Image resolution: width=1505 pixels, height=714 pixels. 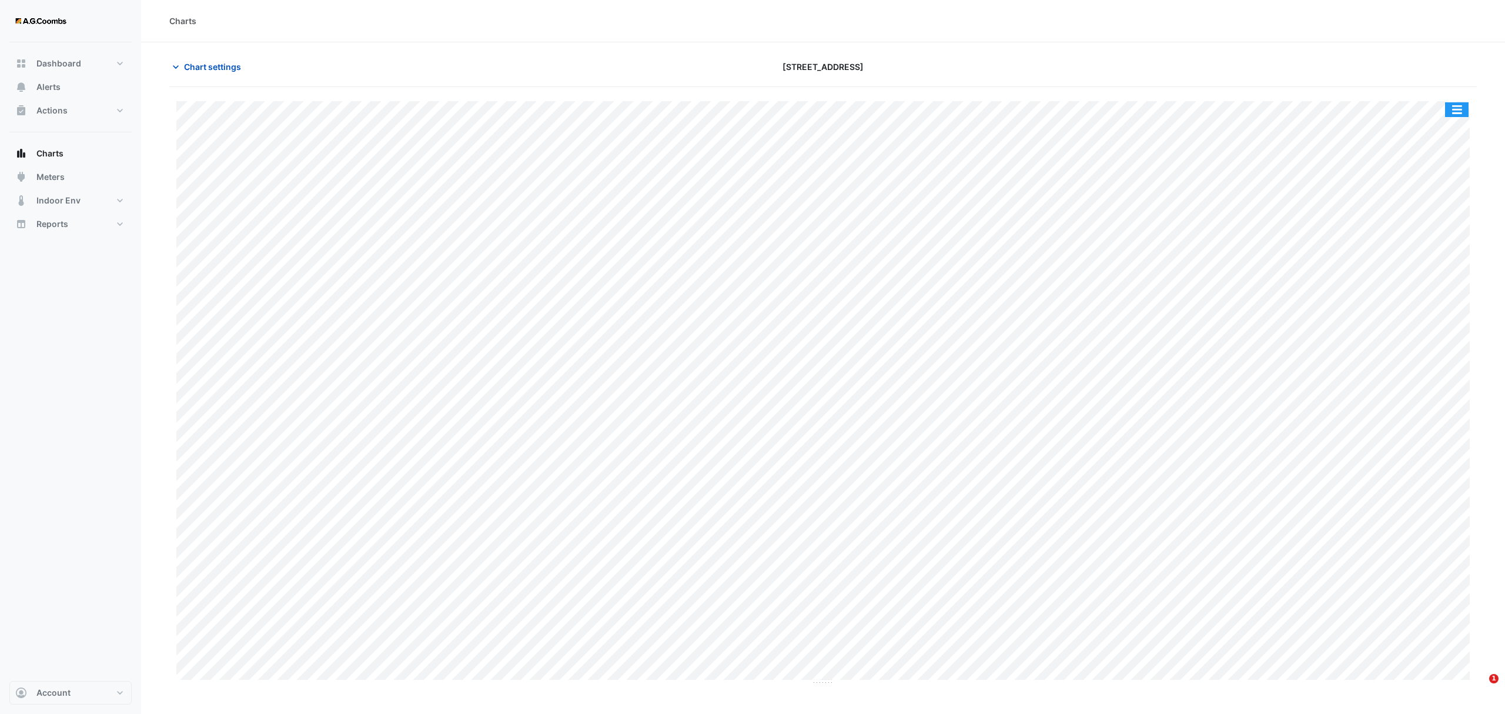 What do you see at coordinates (212, 66) in the screenshot?
I see `span: Chart settings` at bounding box center [212, 66].